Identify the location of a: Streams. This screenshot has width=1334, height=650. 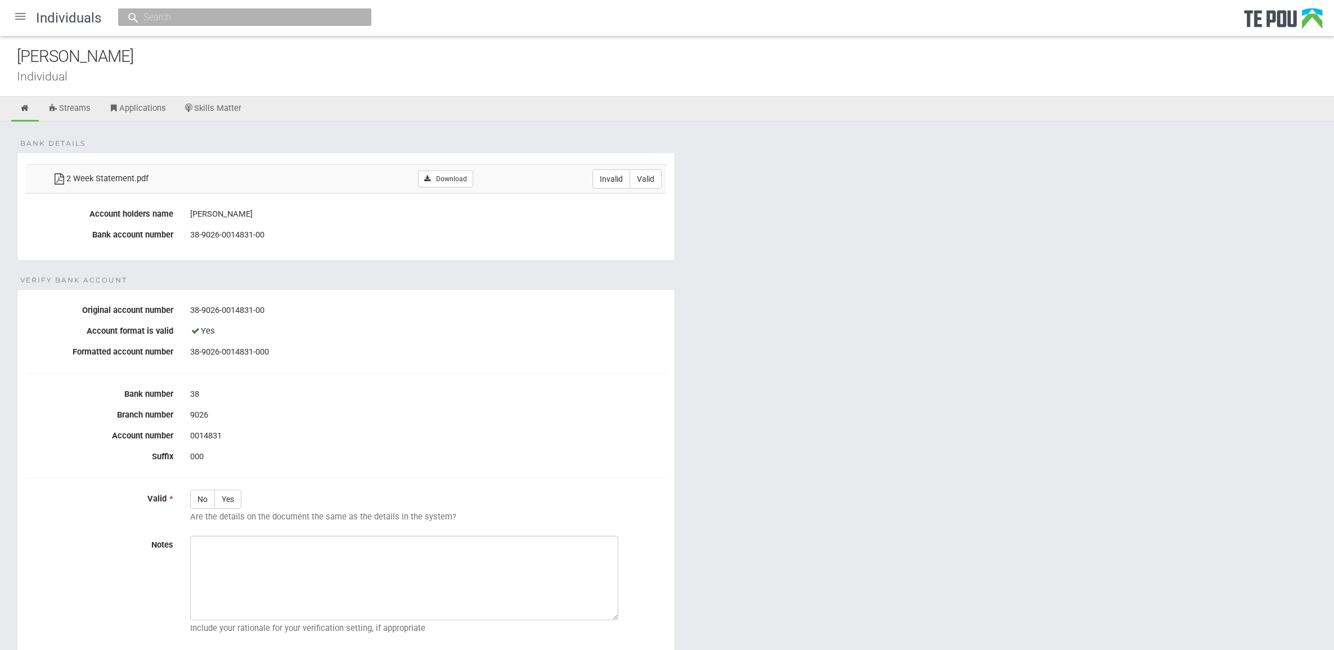
(69, 109).